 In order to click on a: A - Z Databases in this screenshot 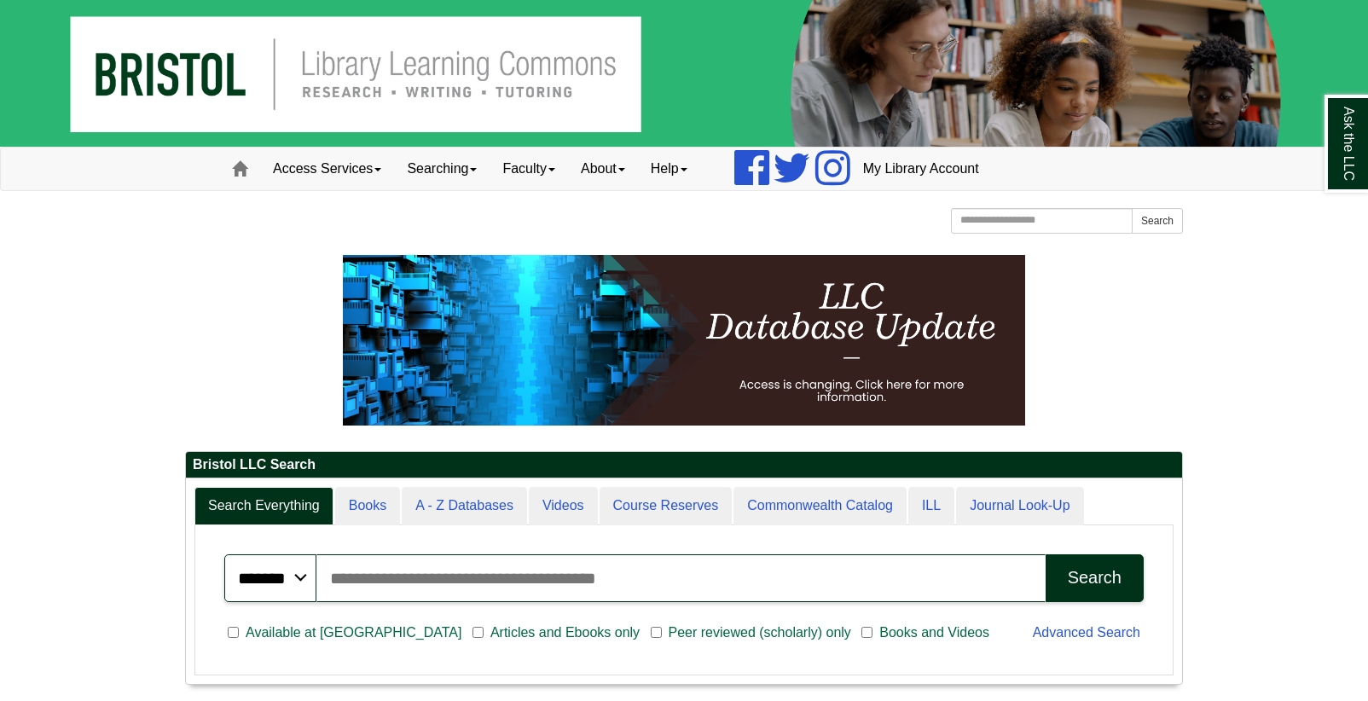, I will do `click(464, 506)`.